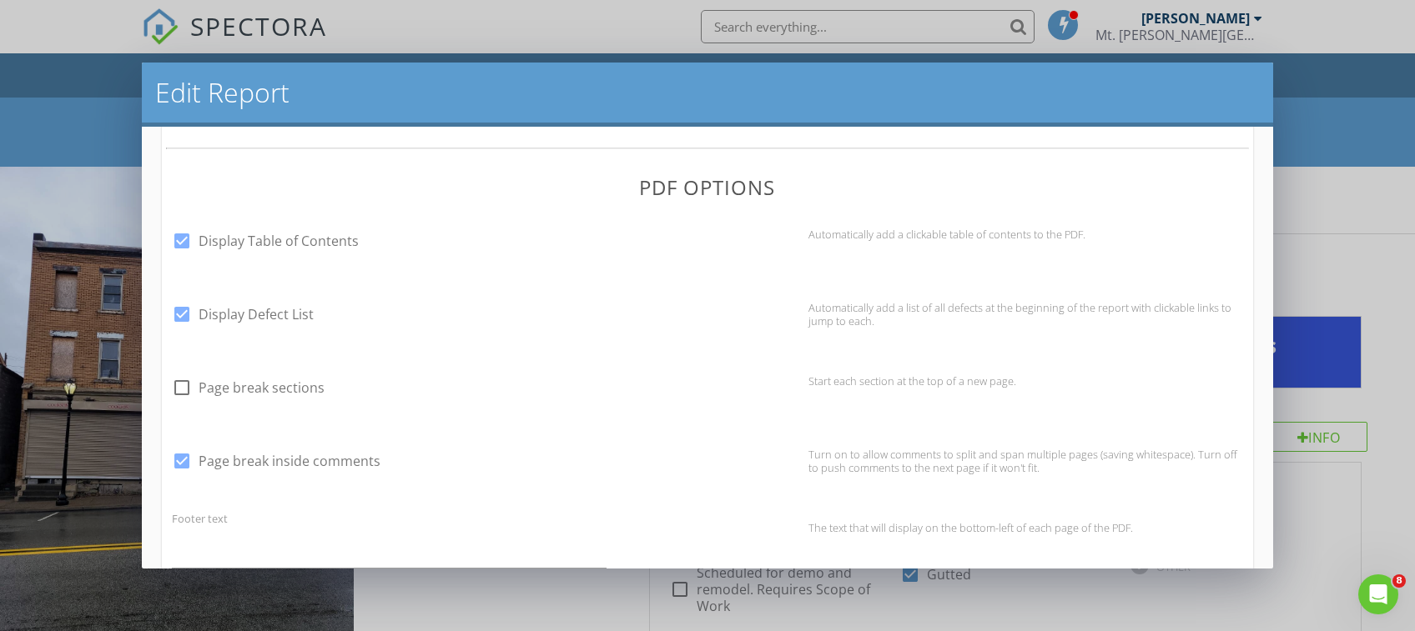 This screenshot has width=1415, height=631. What do you see at coordinates (1025, 528) in the screenshot?
I see `div: The text that will display on the bottom-left of each page of the PDF.` at bounding box center [1025, 528].